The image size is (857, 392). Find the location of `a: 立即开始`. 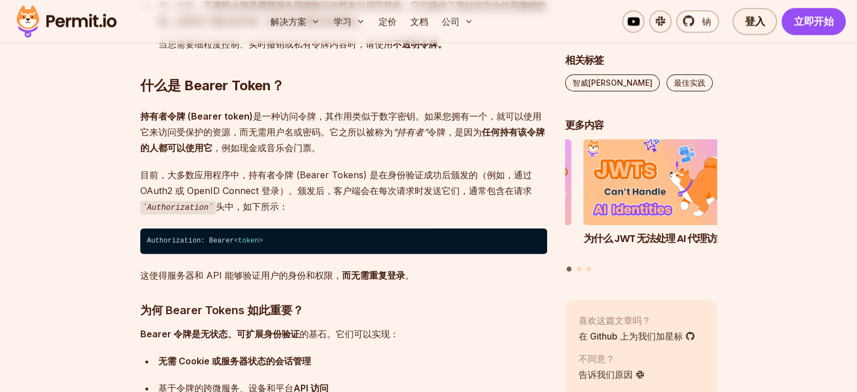

a: 立即开始 is located at coordinates (814, 21).